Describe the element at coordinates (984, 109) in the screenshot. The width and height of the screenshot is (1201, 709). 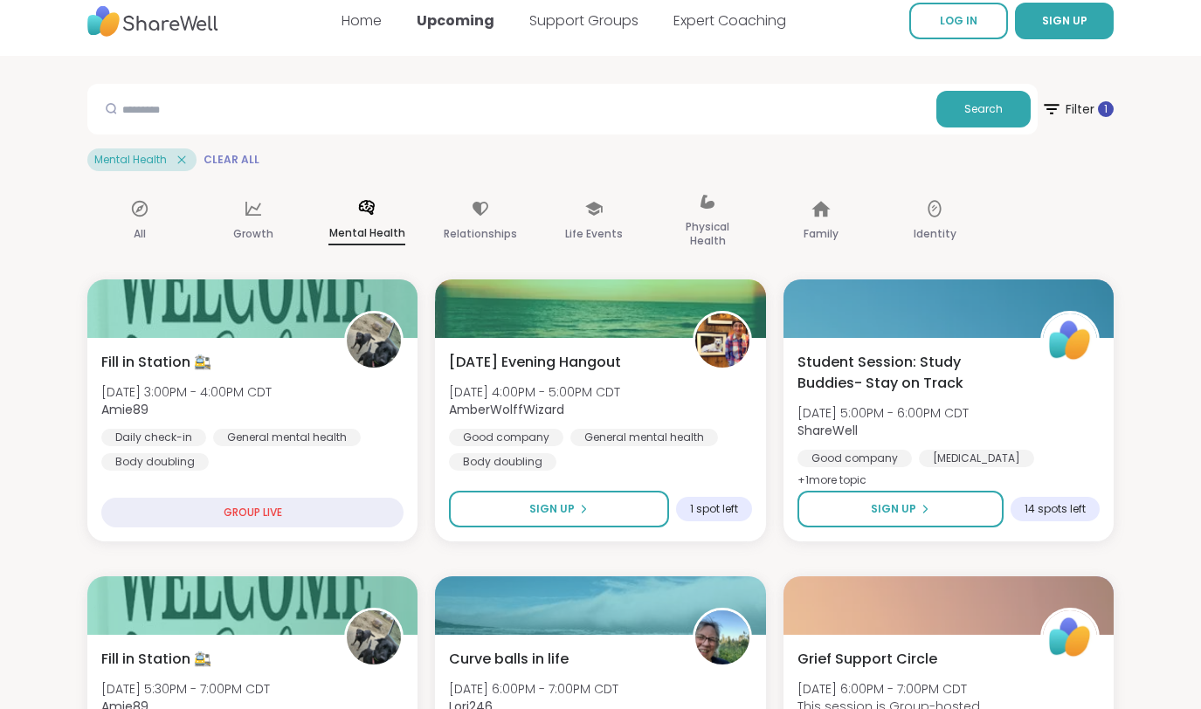
I see `button: Search` at that location.